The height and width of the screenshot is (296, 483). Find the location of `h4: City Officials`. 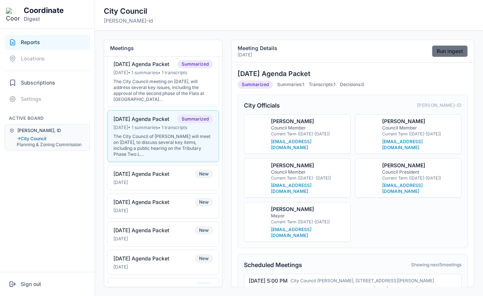

h4: City Officials is located at coordinates (262, 105).